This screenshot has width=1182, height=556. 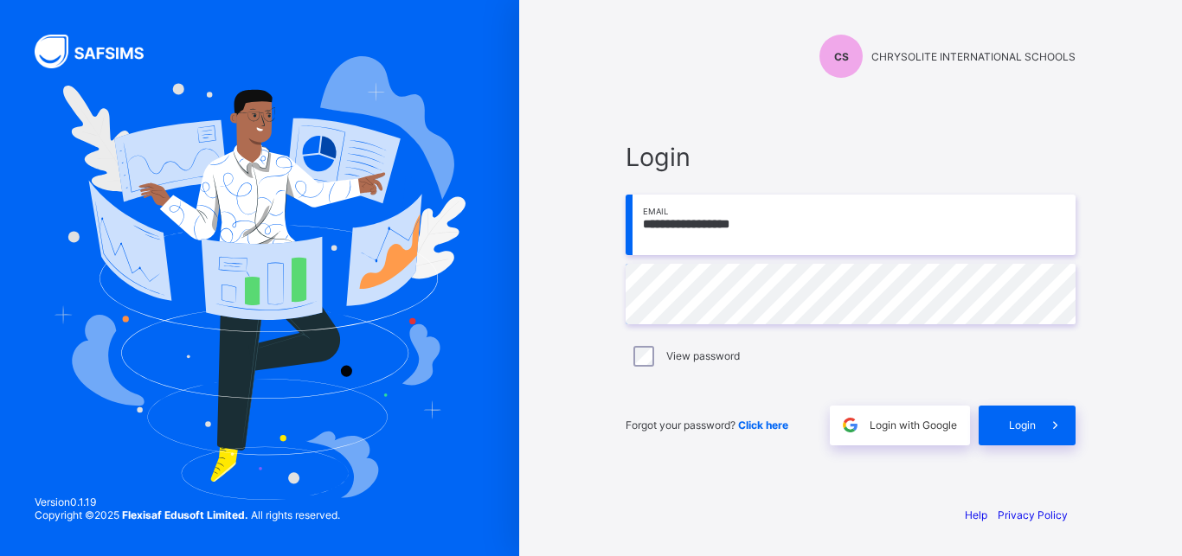 What do you see at coordinates (849, 425) in the screenshot?
I see `img: google.396cfc9801f0270233282035f929180a.svg` at bounding box center [849, 425].